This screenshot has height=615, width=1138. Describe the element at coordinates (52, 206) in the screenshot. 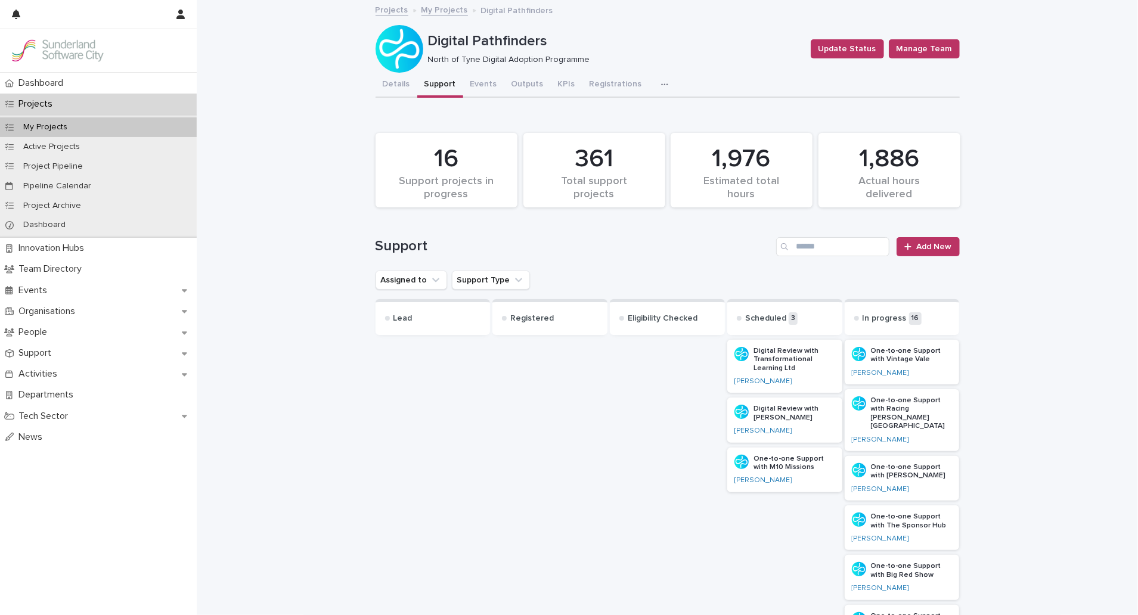

I see `p: Project Archive` at that location.